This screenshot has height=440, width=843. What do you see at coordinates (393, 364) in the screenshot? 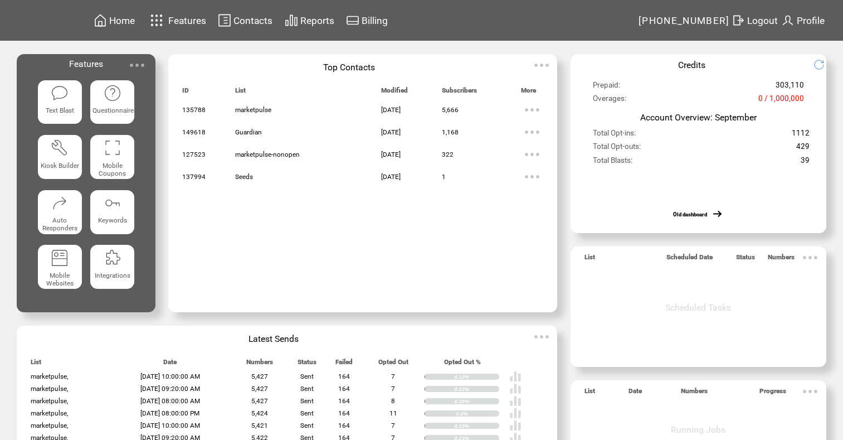
I see `span: Opted Out` at bounding box center [393, 364].